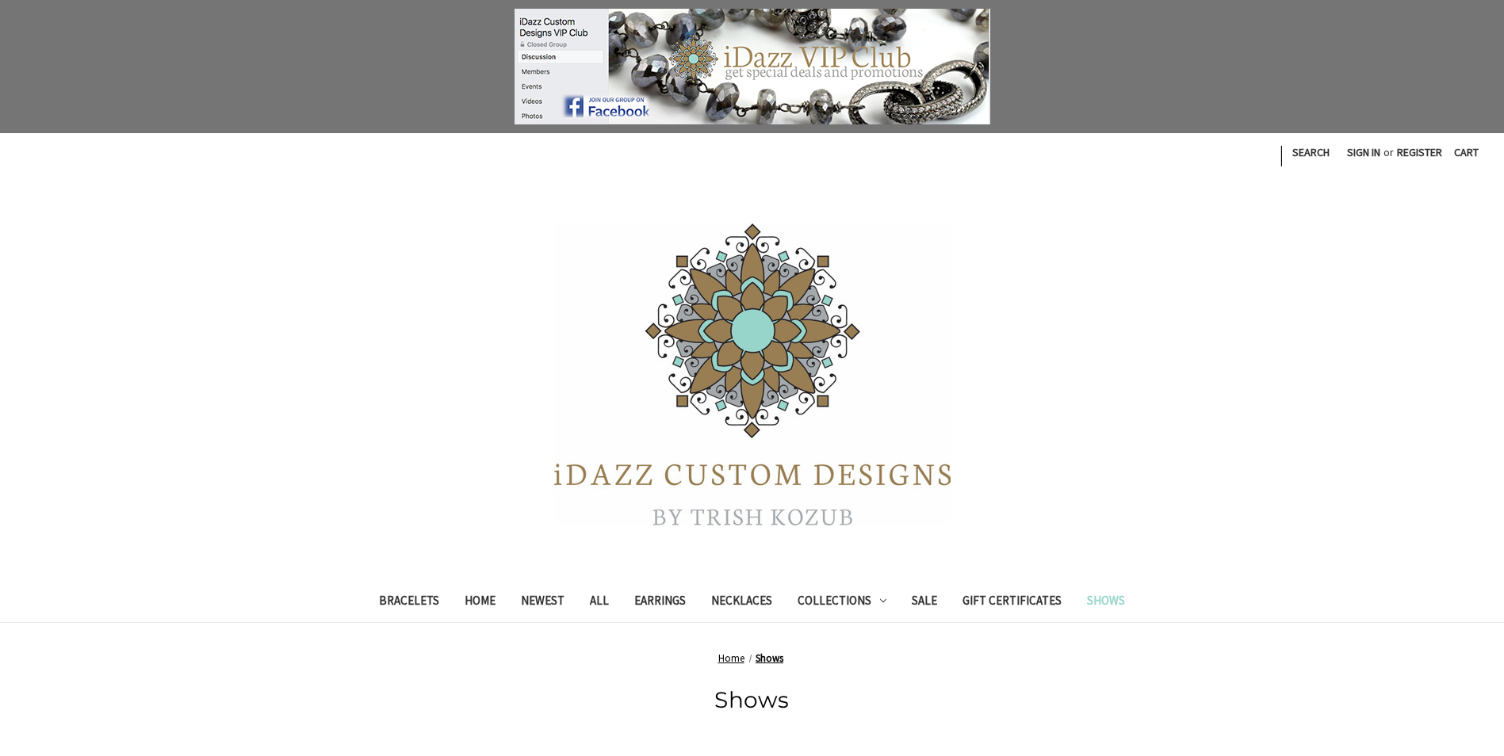  Describe the element at coordinates (1012, 603) in the screenshot. I see `a: Gift Certificates` at that location.